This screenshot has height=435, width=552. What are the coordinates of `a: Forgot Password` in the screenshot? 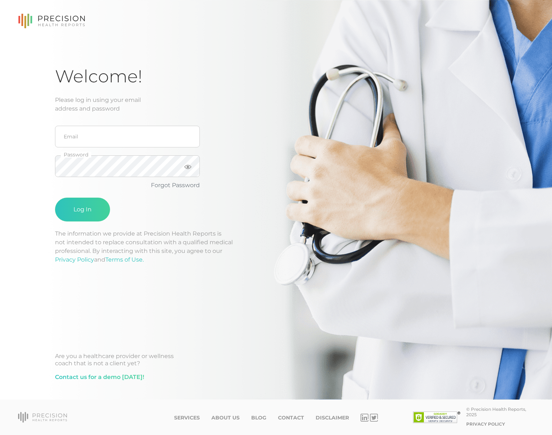 It's located at (175, 185).